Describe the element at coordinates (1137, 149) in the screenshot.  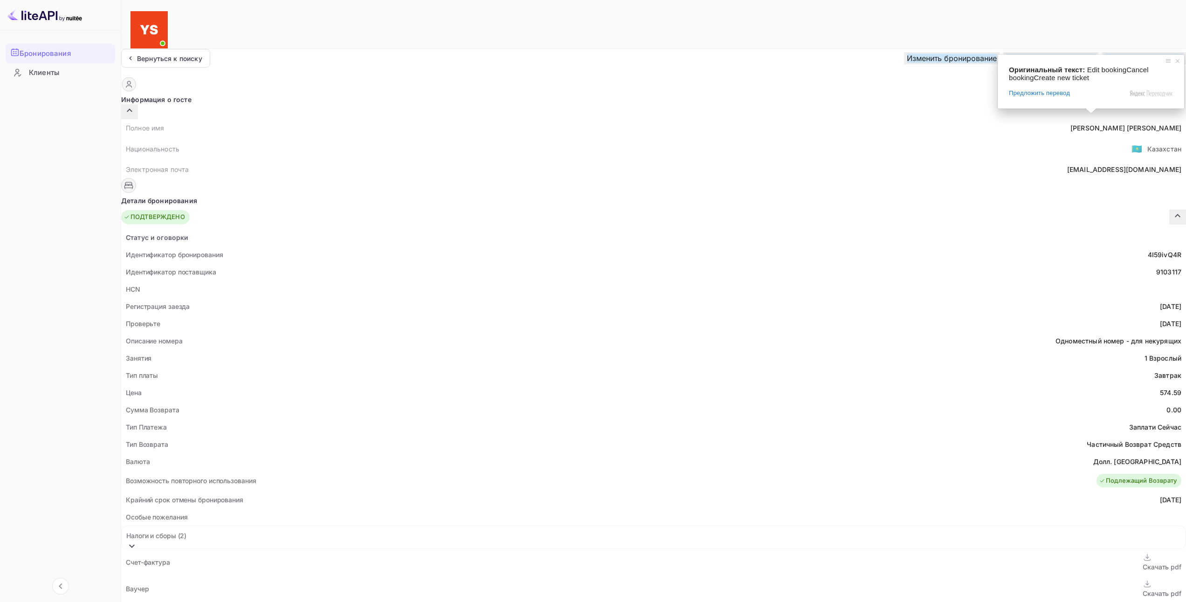
I see `span: США` at that location.